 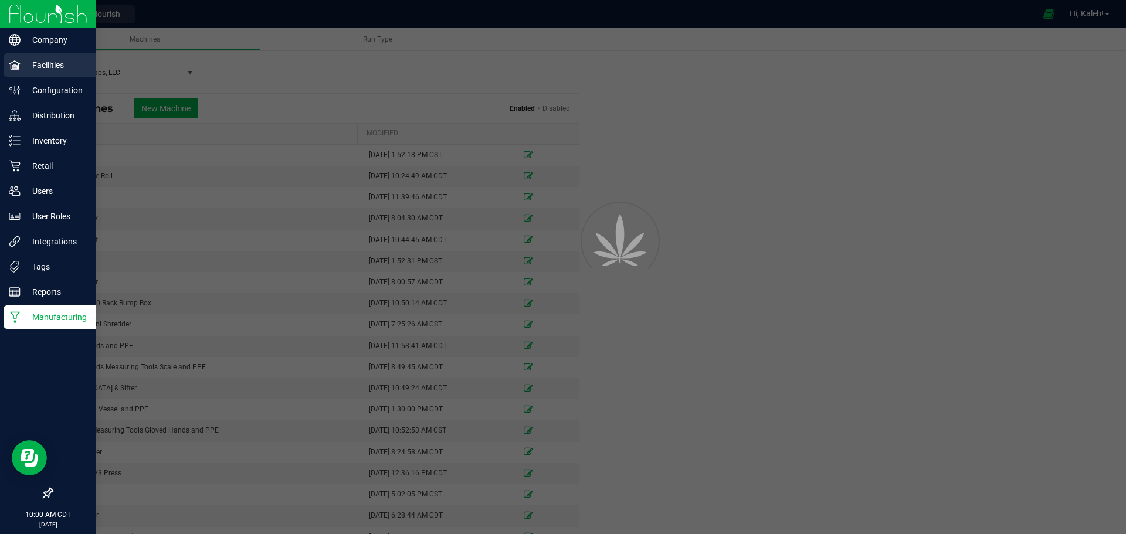 What do you see at coordinates (15, 166) in the screenshot?
I see `inline-svg: Retail` at bounding box center [15, 166].